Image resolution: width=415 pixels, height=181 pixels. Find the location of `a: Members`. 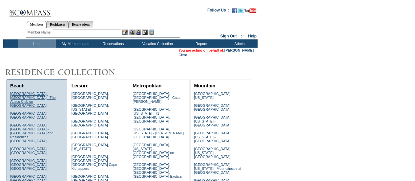

a: Members is located at coordinates (37, 25).